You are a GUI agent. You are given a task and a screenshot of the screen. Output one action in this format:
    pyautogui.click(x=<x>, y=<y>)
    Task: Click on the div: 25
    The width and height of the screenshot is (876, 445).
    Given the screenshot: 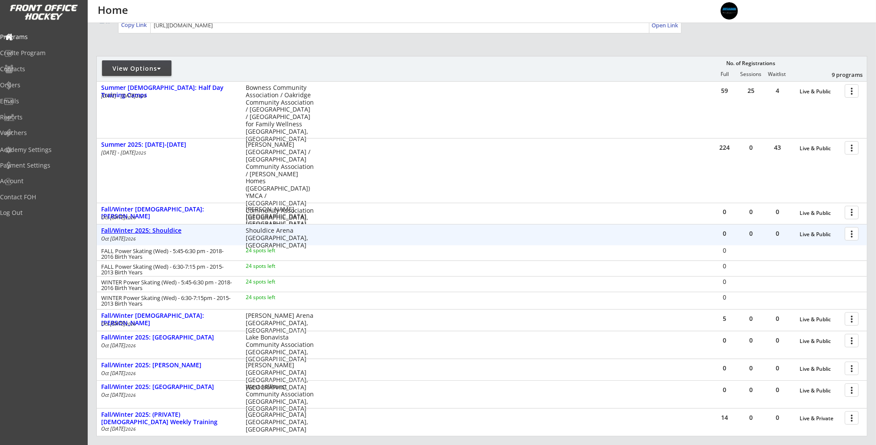 What is the action you would take?
    pyautogui.click(x=751, y=91)
    